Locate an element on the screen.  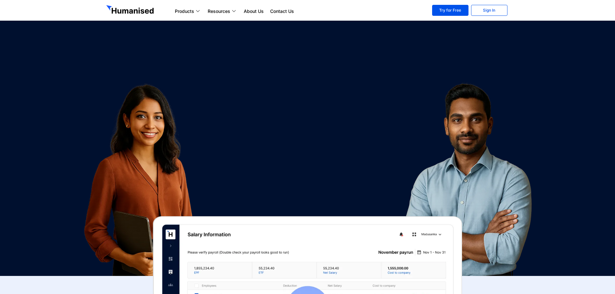
a: Try for Free is located at coordinates (450, 10).